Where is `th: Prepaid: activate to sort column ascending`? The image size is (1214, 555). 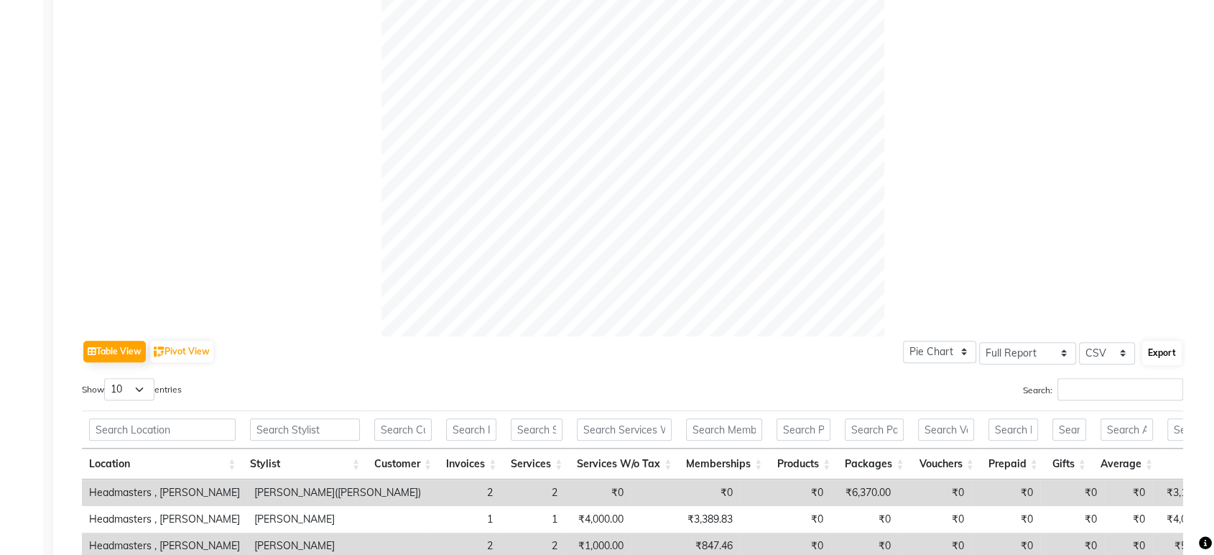 th: Prepaid: activate to sort column ascending is located at coordinates (1013, 463).